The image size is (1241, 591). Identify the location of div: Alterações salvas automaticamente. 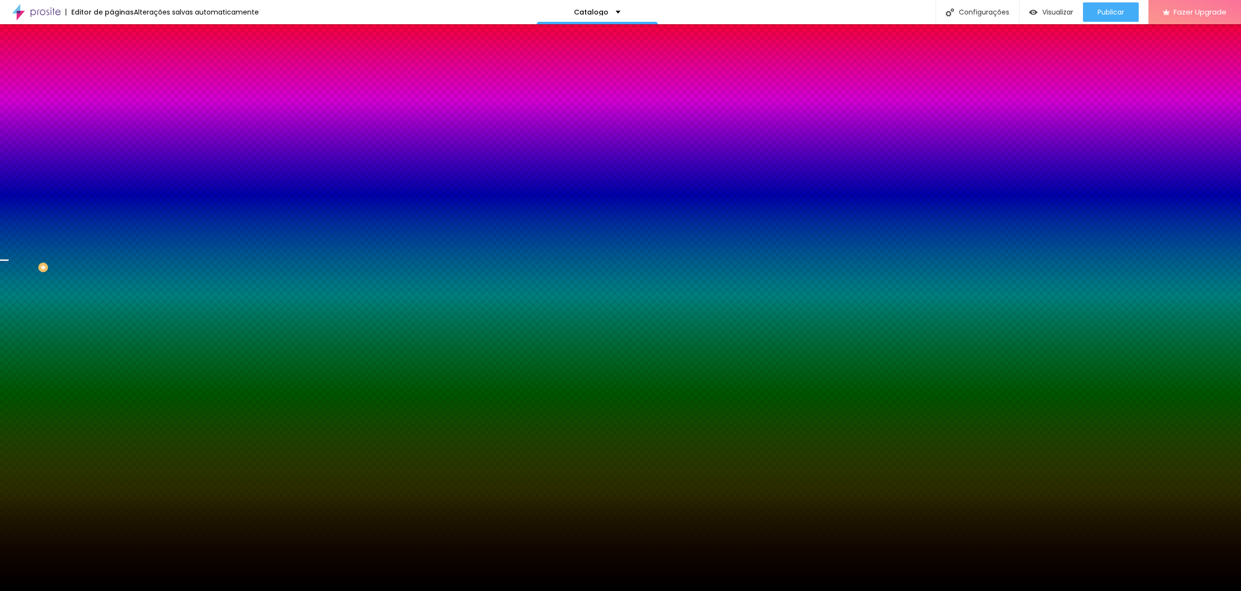
(196, 12).